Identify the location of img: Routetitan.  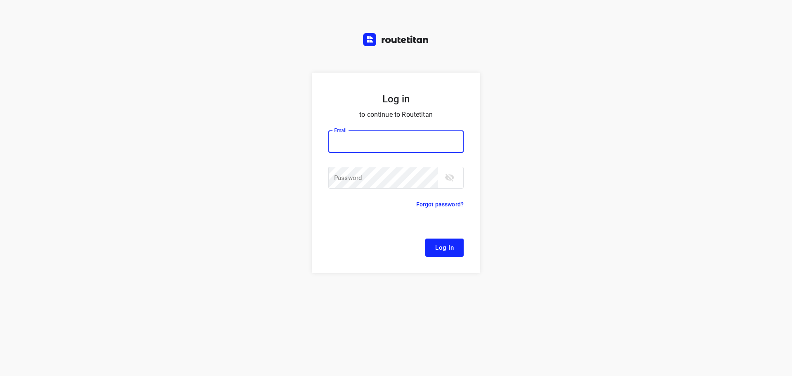
(396, 40).